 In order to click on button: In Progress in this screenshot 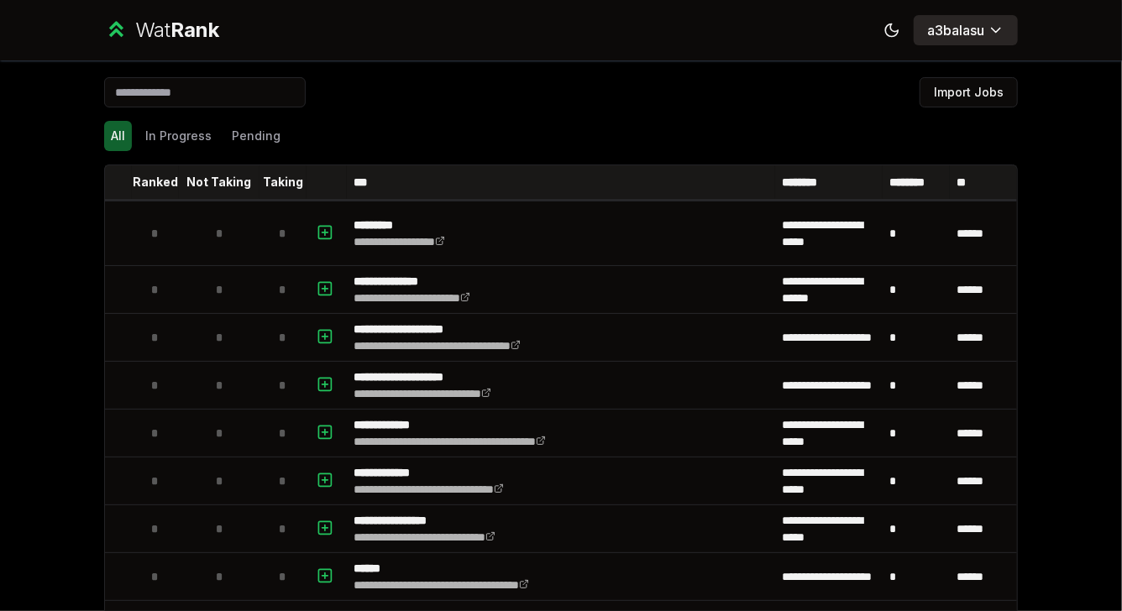, I will do `click(178, 136)`.